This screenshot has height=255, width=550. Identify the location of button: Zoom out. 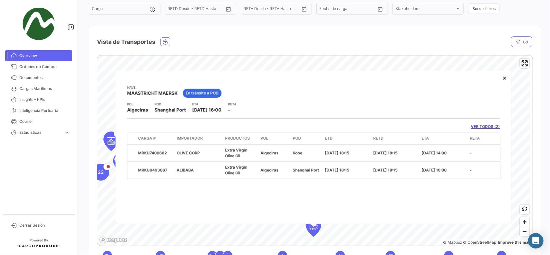
(525, 231).